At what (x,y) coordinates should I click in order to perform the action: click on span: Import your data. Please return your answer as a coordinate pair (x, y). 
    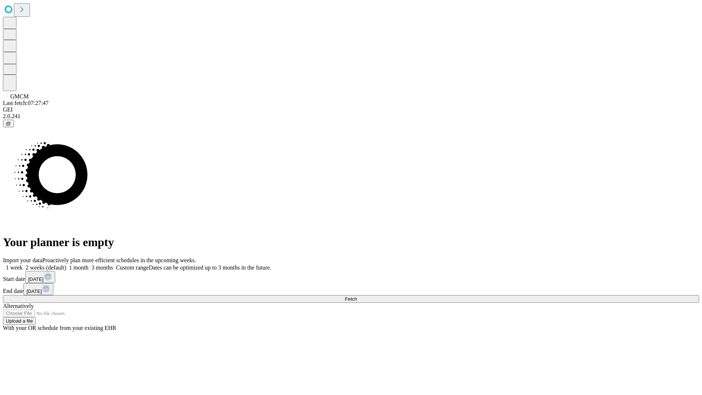
    Looking at the image, I should click on (23, 260).